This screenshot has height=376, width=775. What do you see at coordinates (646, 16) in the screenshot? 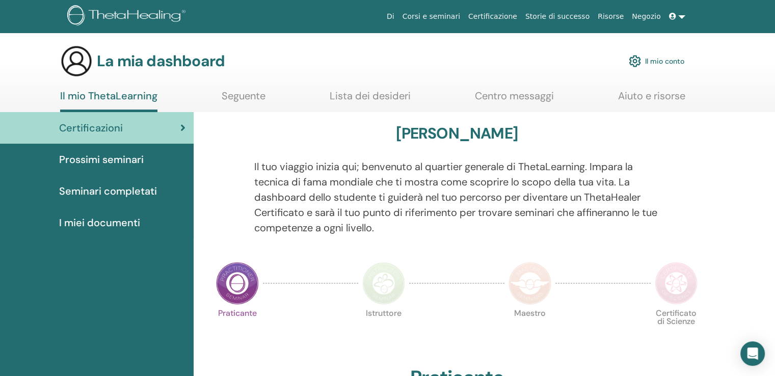
I see `font: Negozio` at bounding box center [646, 16].